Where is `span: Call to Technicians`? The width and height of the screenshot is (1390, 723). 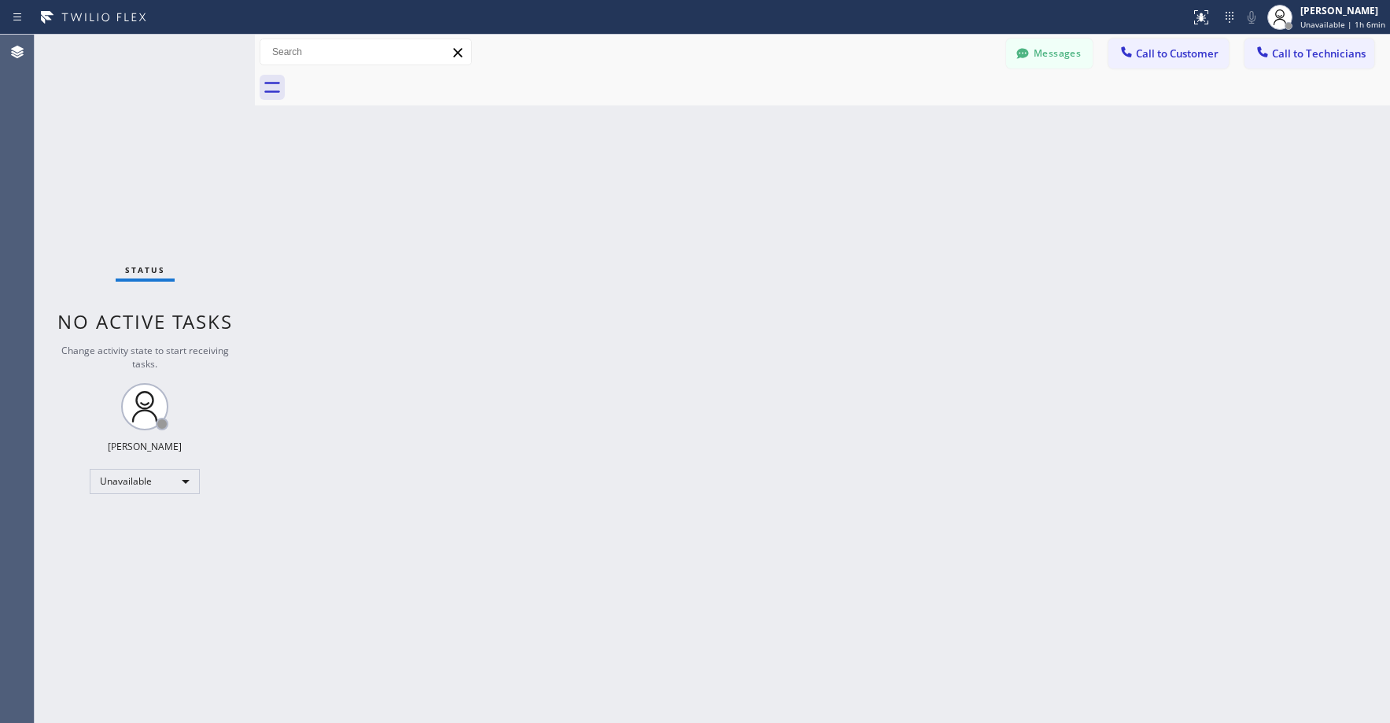
span: Call to Technicians is located at coordinates (1319, 54).